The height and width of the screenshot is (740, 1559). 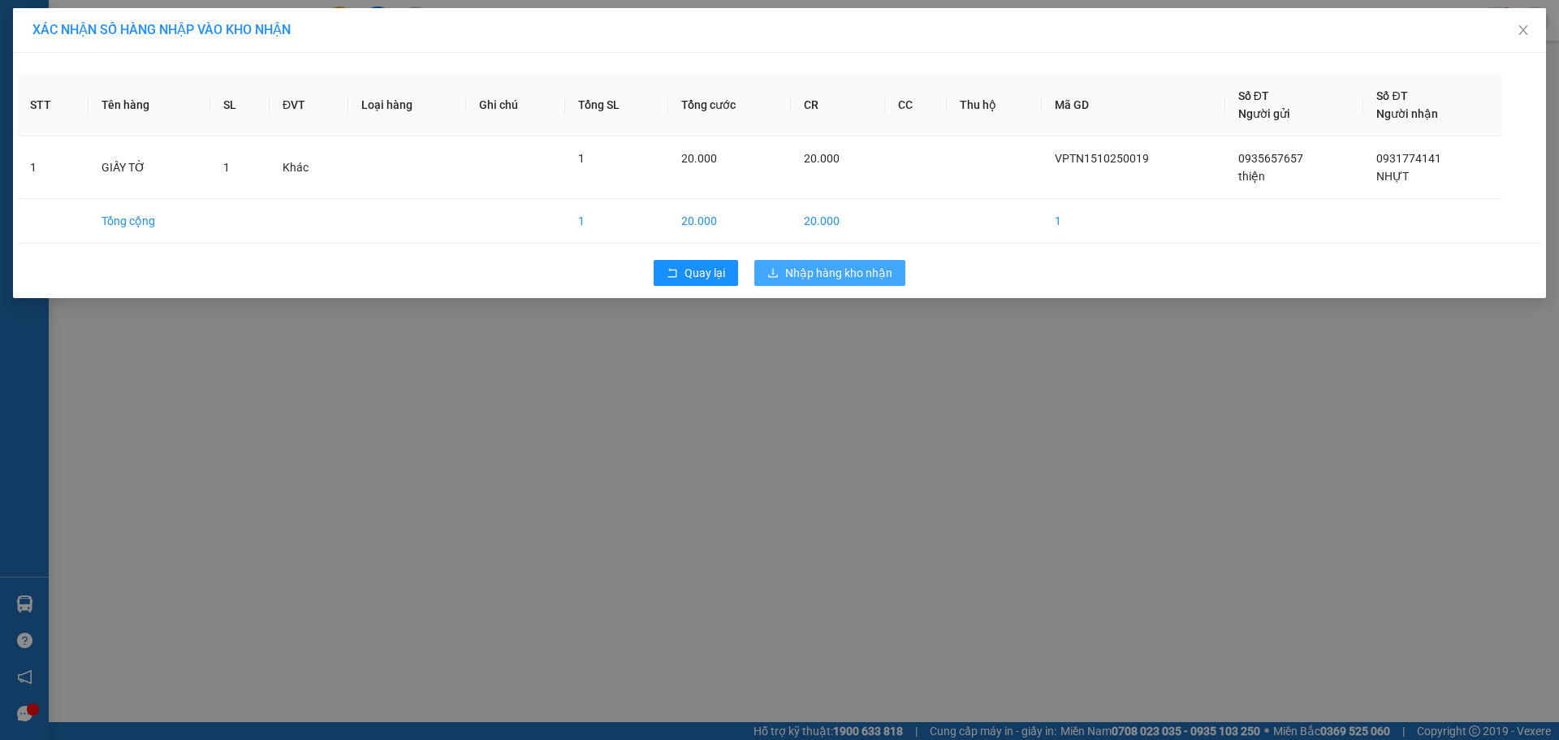 I want to click on span: Người nhận, so click(x=1407, y=114).